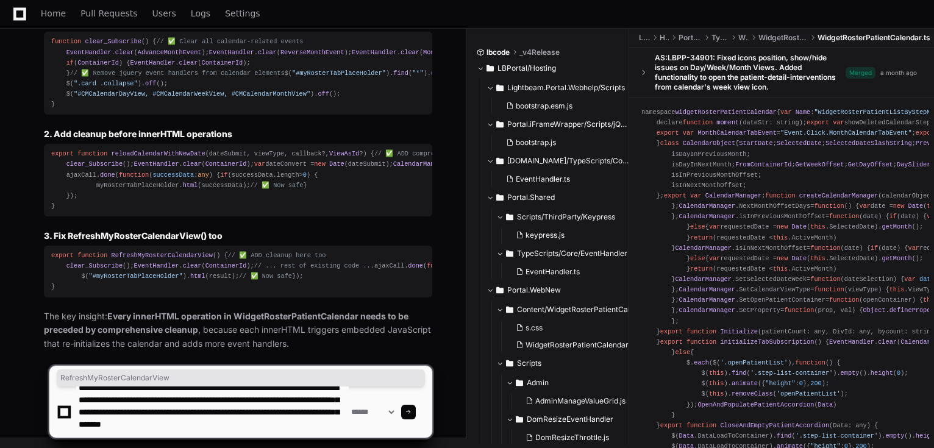 Image resolution: width=934 pixels, height=448 pixels. I want to click on span: // ... rest of existing code ..., so click(314, 266).